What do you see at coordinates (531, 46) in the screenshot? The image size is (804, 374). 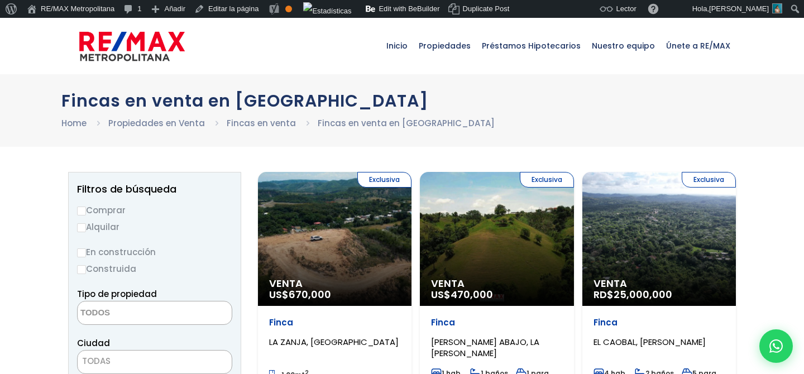 I see `span: Préstamos Hipotecarios` at bounding box center [531, 46].